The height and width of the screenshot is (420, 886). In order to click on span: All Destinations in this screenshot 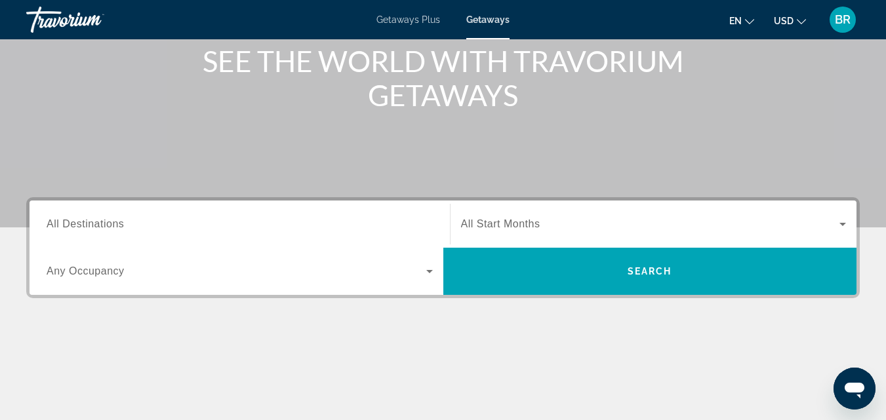, I will do `click(85, 224)`.